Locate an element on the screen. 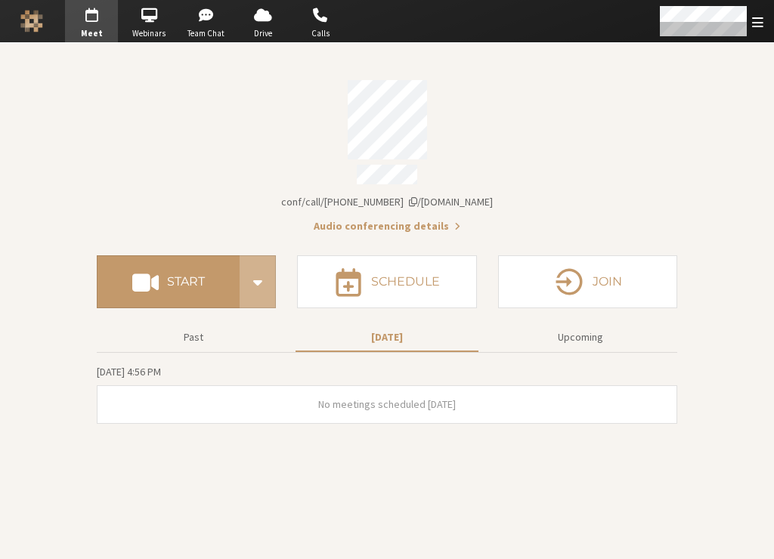 The width and height of the screenshot is (774, 559). h4: Join is located at coordinates (607, 282).